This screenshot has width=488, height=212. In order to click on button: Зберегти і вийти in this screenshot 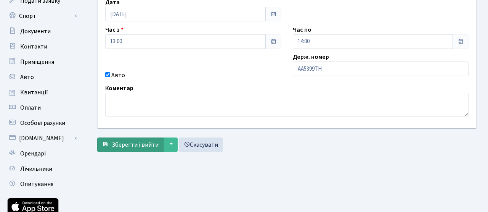, I will do `click(130, 145)`.